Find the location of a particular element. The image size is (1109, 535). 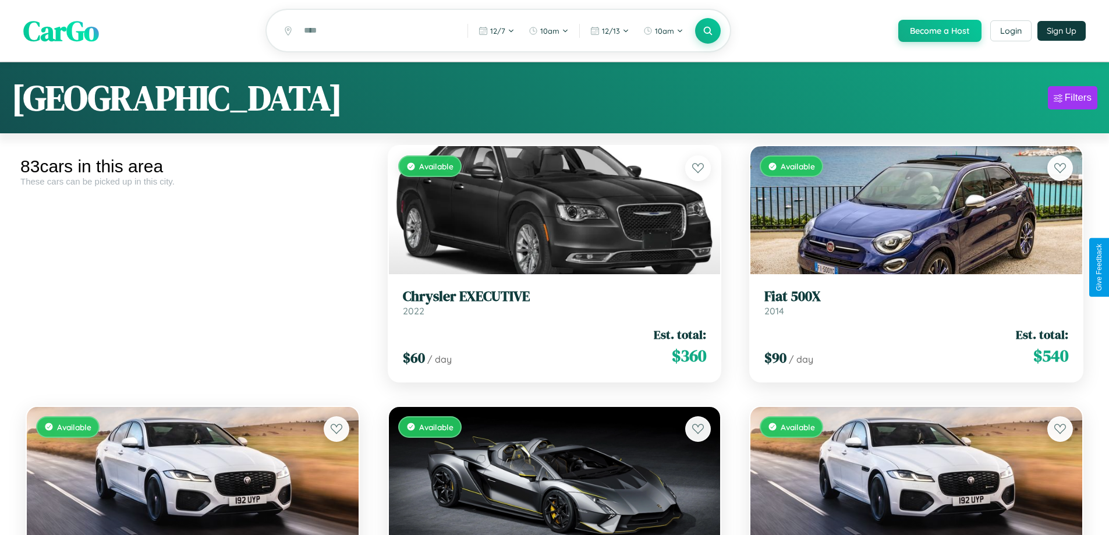

div: 83 cars in this area is located at coordinates (193, 167).